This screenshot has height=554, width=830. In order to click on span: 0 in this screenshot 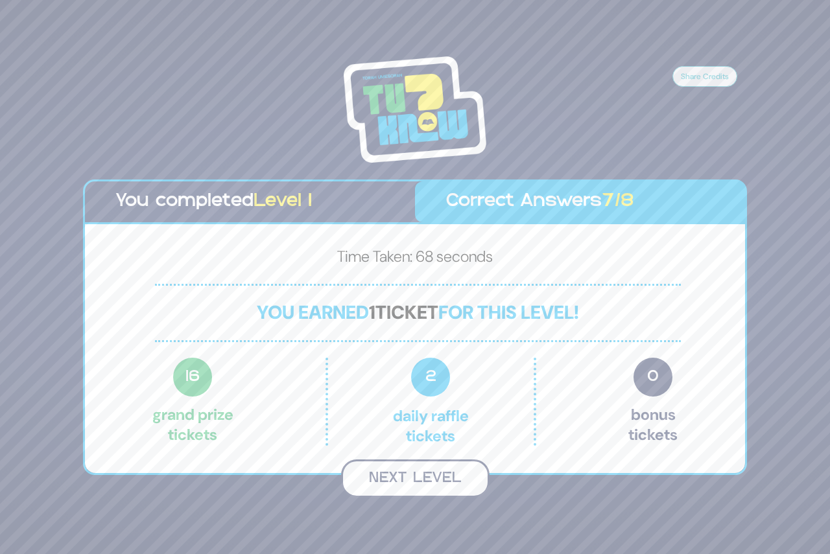, I will do `click(653, 377)`.